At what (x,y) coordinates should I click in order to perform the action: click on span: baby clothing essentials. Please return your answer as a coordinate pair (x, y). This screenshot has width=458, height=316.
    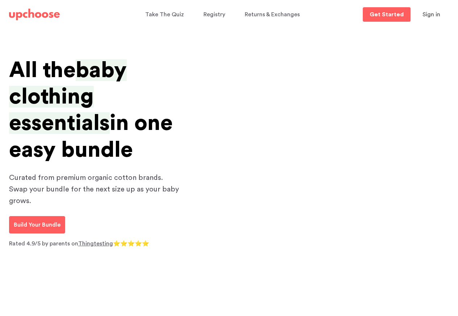
    Looking at the image, I should click on (68, 97).